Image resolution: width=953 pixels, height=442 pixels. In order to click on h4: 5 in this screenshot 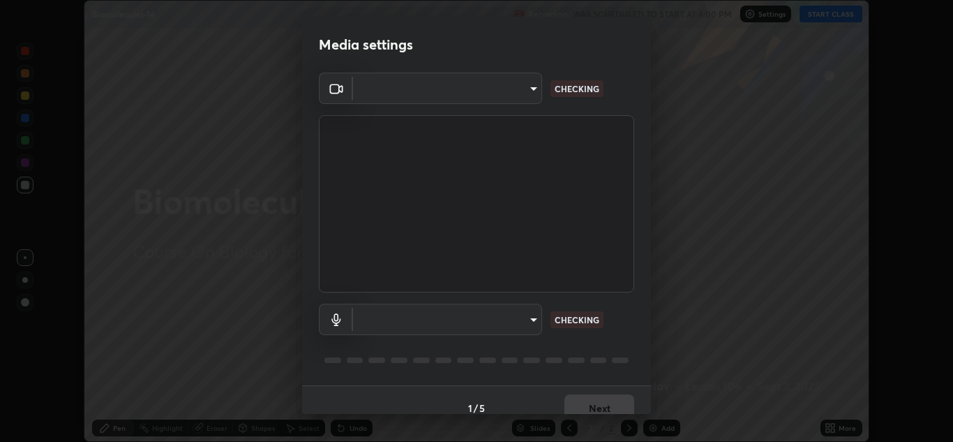, I will do `click(482, 408)`.